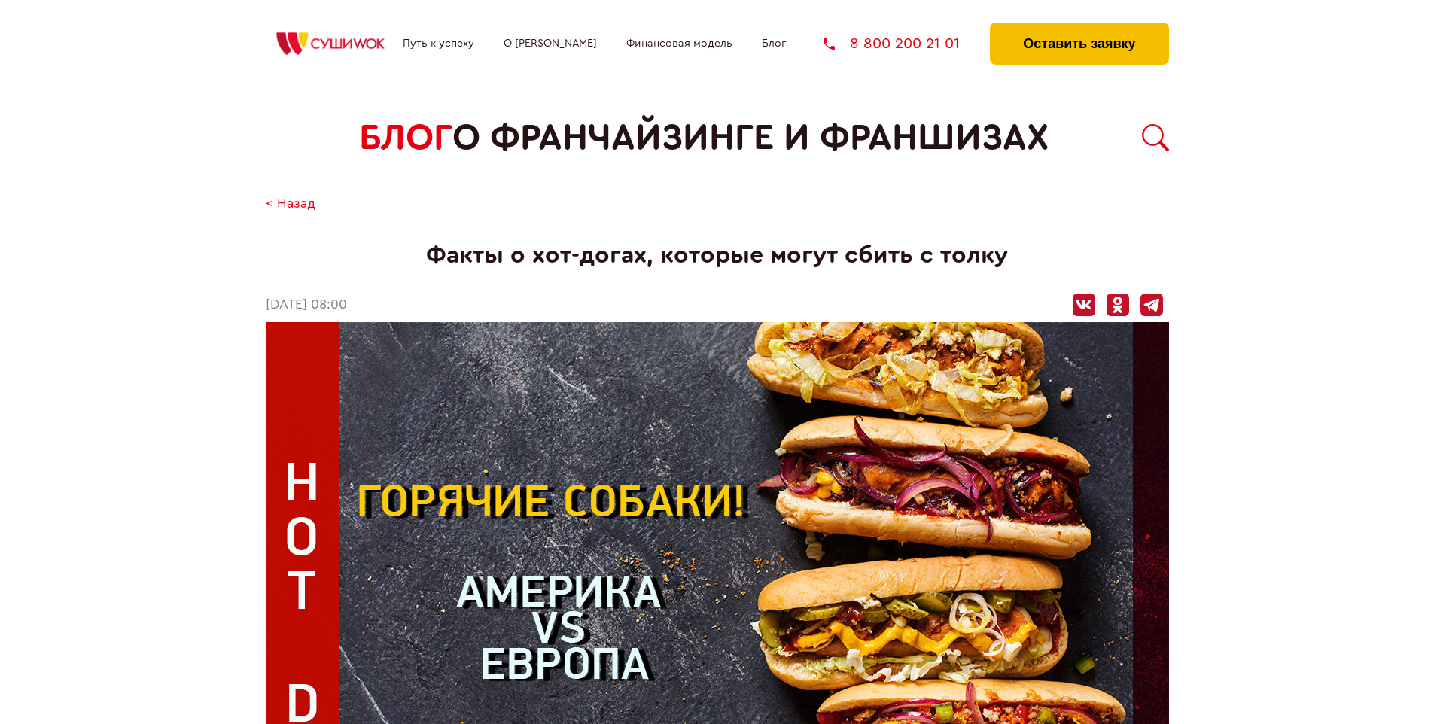 This screenshot has height=724, width=1434. What do you see at coordinates (290, 204) in the screenshot?
I see `a: < Назад` at bounding box center [290, 204].